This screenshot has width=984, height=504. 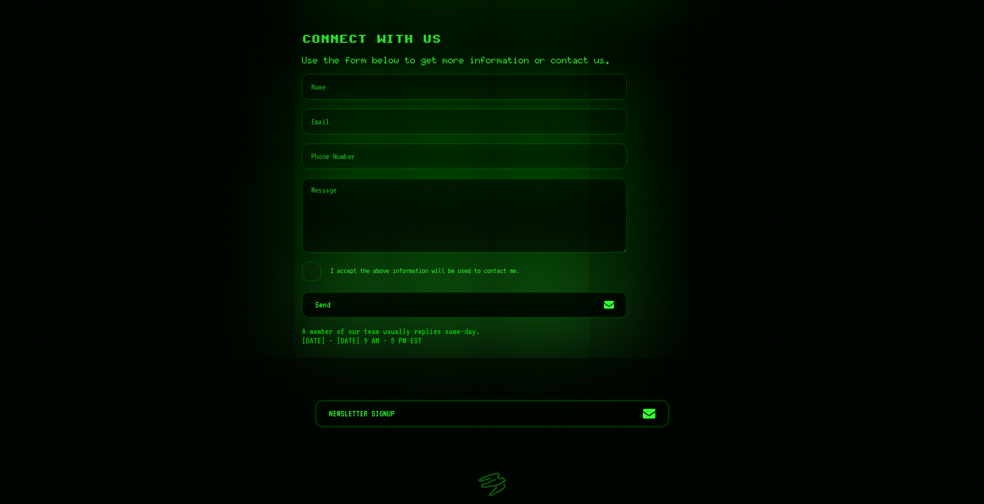 I want to click on input: Phone Number, so click(x=464, y=157).